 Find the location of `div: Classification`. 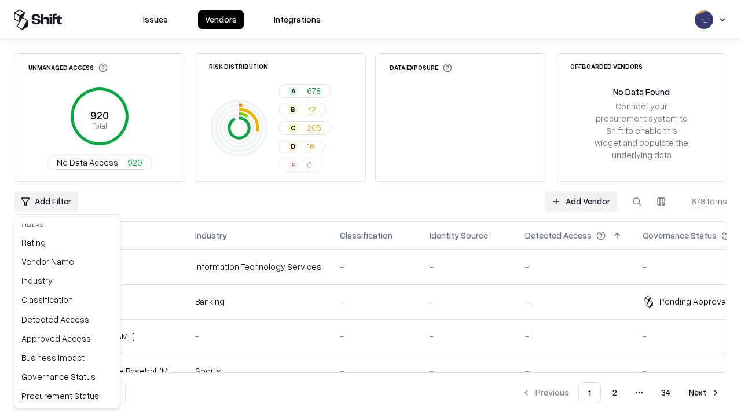

div: Classification is located at coordinates (67, 299).